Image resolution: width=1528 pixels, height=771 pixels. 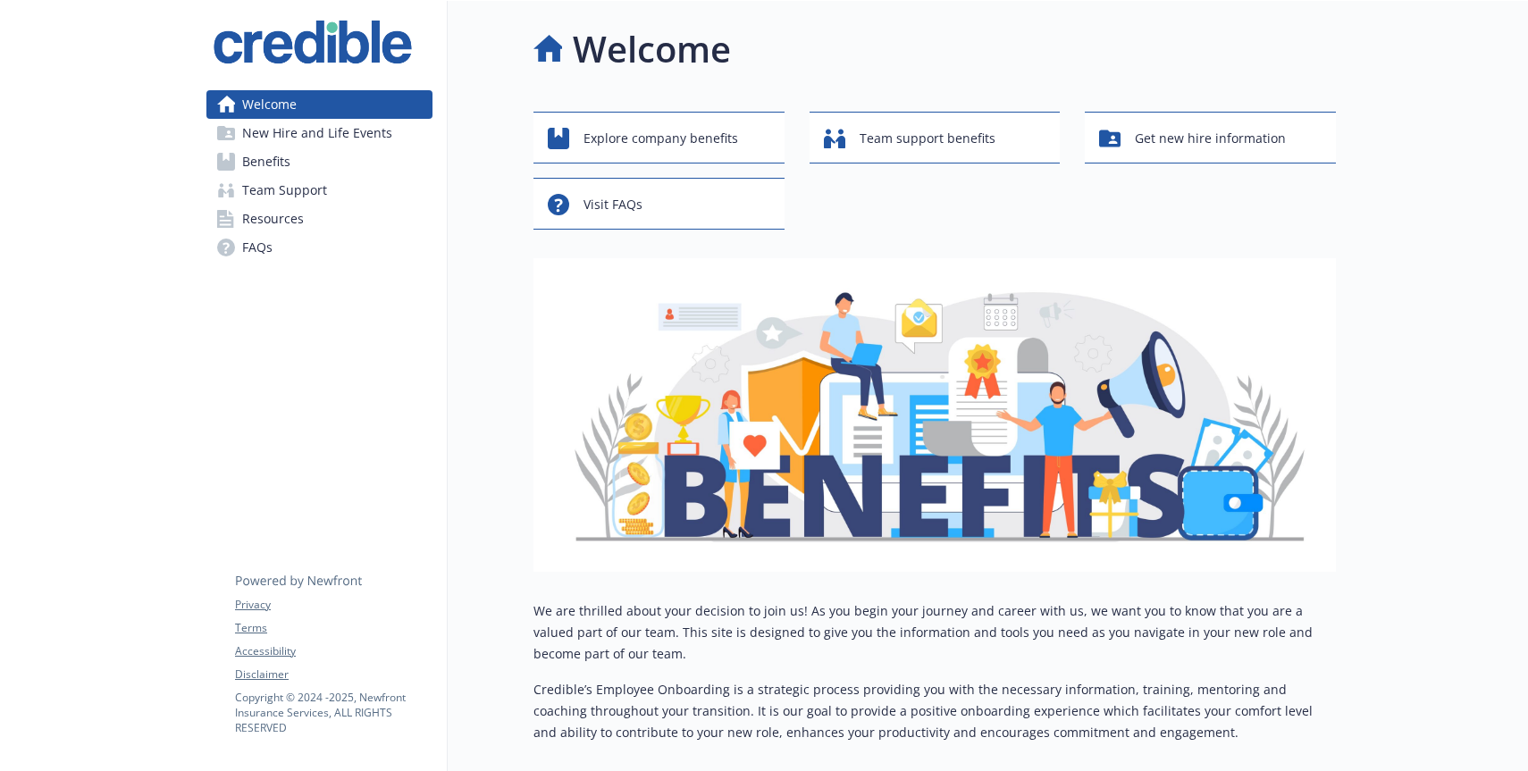 What do you see at coordinates (319, 133) in the screenshot?
I see `a: New Hire and Life Events` at bounding box center [319, 133].